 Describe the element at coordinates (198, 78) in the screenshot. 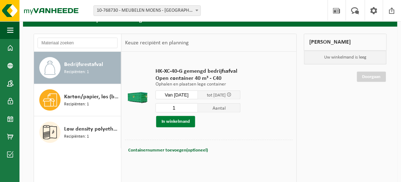

I see `span: Open container 40 m³ - C40` at that location.